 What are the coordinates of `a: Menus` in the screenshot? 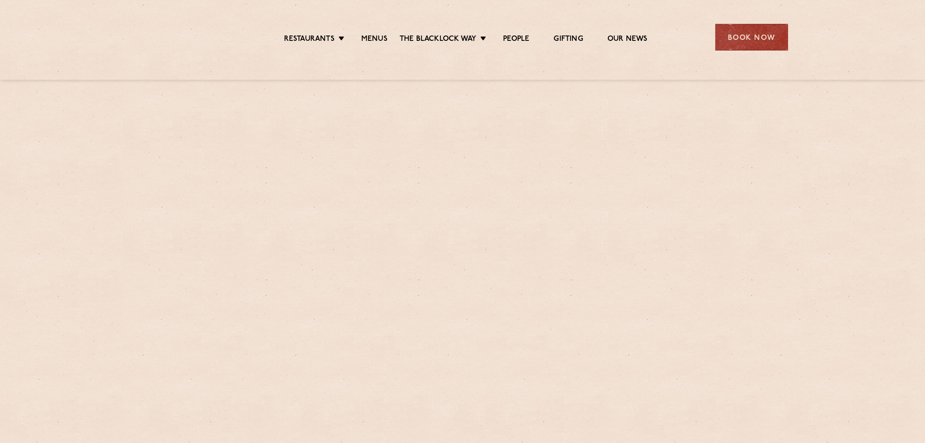 It's located at (375, 40).